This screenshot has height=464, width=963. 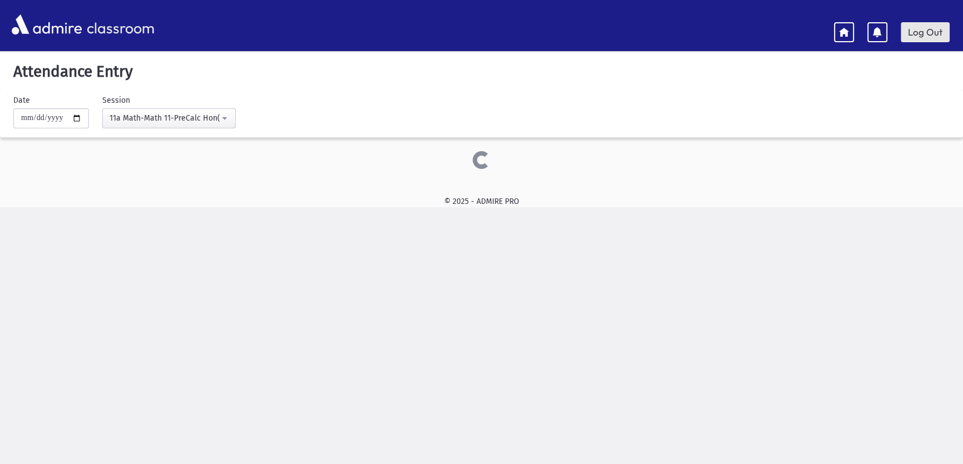 What do you see at coordinates (165, 118) in the screenshot?
I see `div: 11a Math-Math 11-PreCalc Hon(12:23PM-1:06PM)` at bounding box center [165, 118].